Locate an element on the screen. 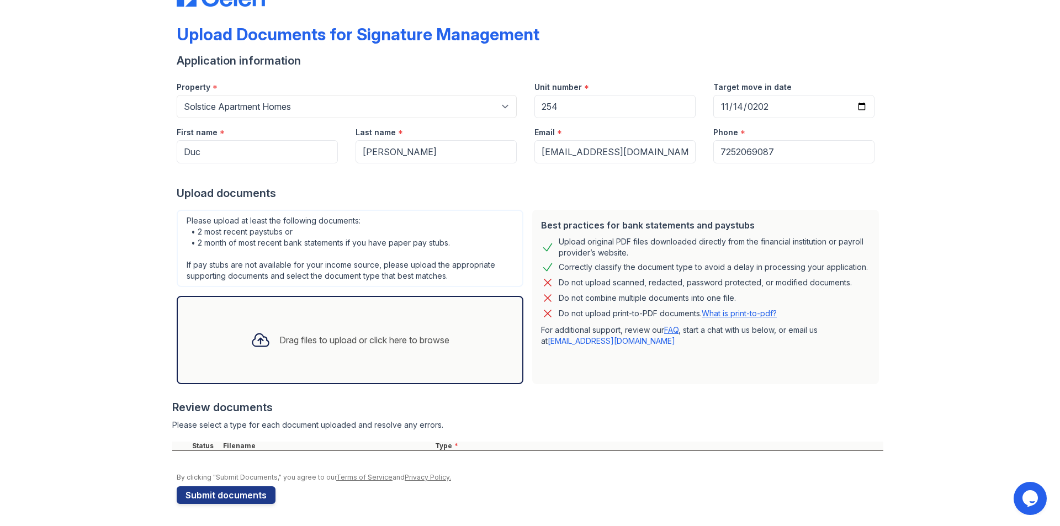 The image size is (1060, 526). div: Filename is located at coordinates (327, 446).